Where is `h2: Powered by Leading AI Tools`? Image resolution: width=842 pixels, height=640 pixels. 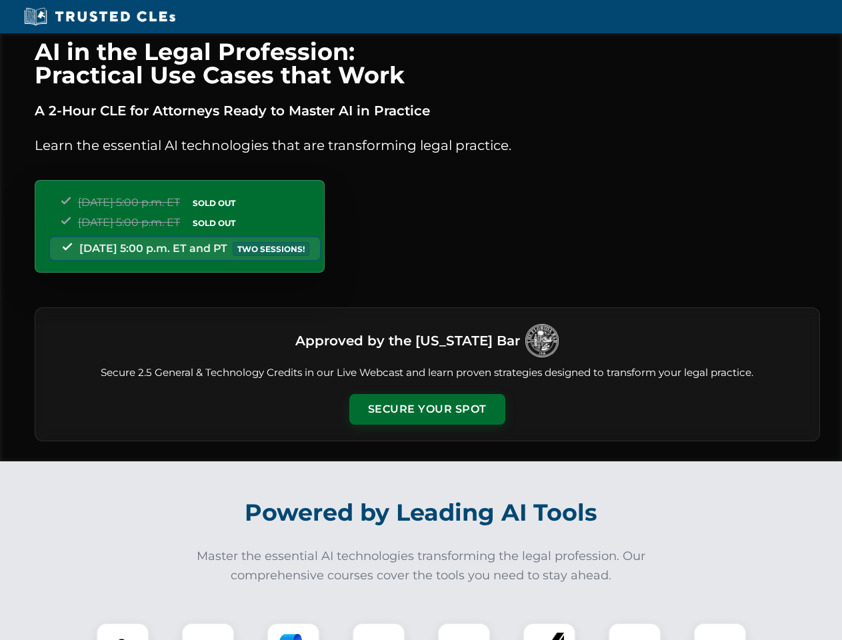
h2: Powered by Leading AI Tools is located at coordinates (421, 513).